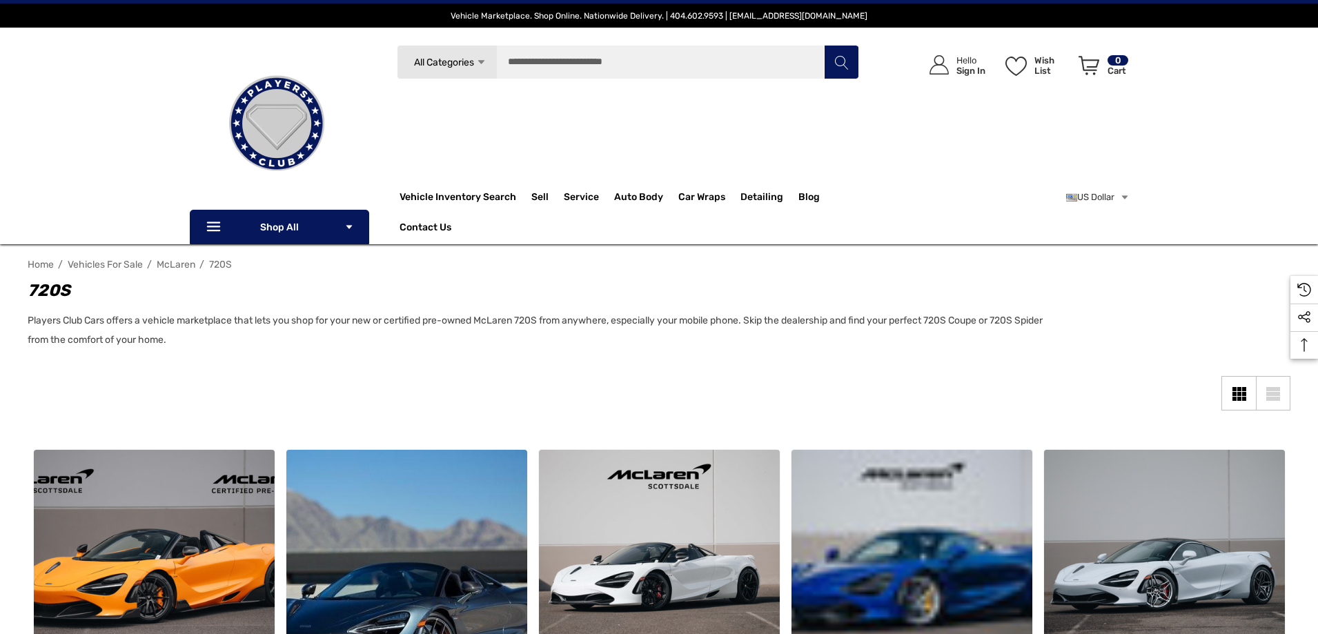 This screenshot has width=1318, height=634. Describe the element at coordinates (1304, 290) in the screenshot. I see `svg: Recently Viewed` at that location.